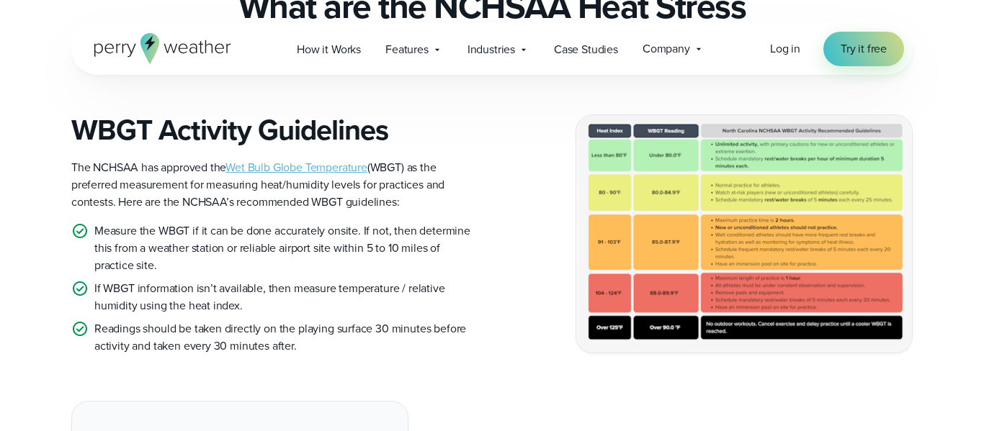  Describe the element at coordinates (287, 248) in the screenshot. I see `p: Measure the WBGT if it can be done accurately onsite. If not, then determine this from a weather ...` at that location.